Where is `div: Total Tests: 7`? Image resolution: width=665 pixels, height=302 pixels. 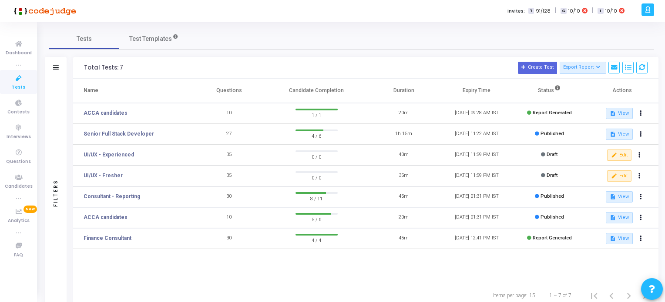 div: Total Tests: 7 is located at coordinates (104, 68).